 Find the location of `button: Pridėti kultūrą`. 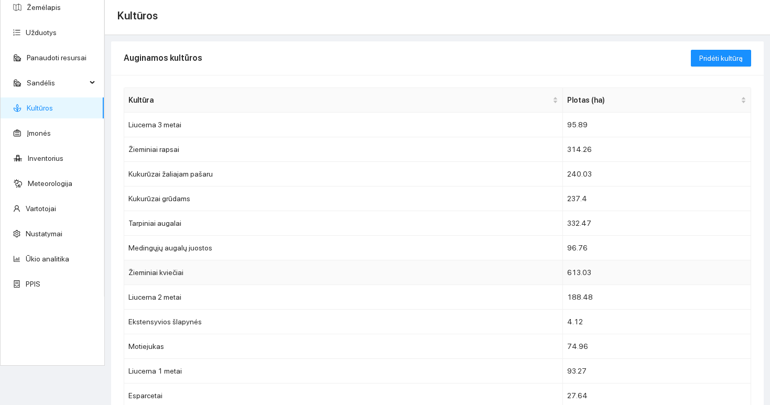

button: Pridėti kultūrą is located at coordinates (720, 58).